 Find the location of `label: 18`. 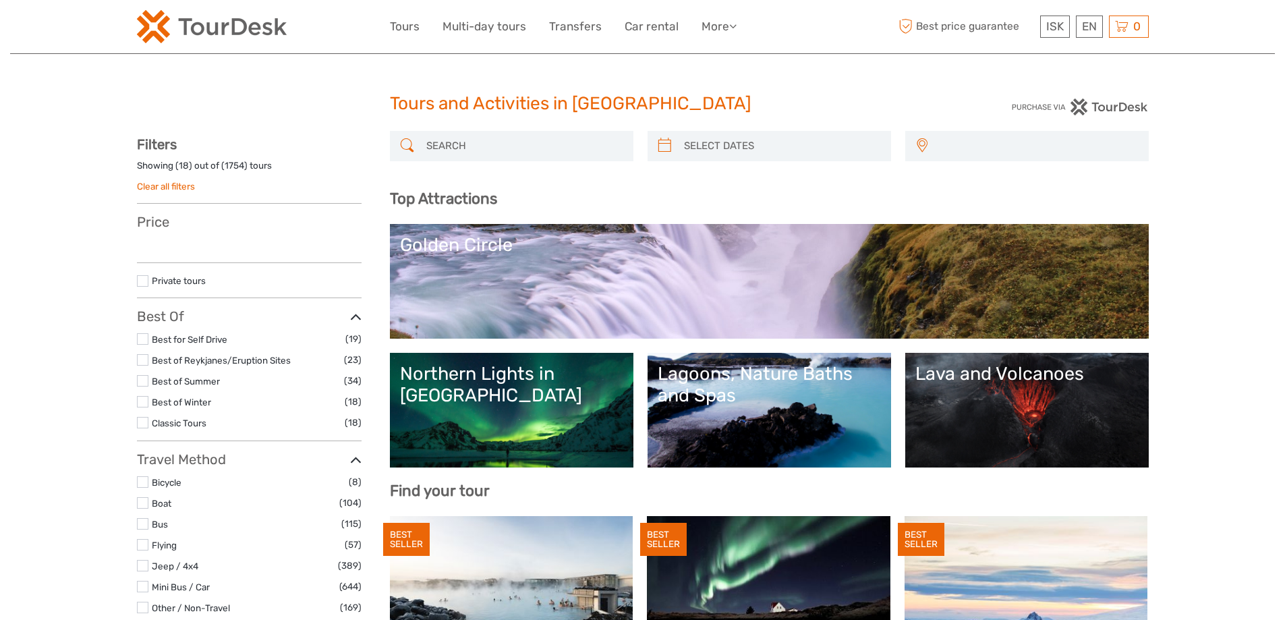

label: 18 is located at coordinates (183, 165).